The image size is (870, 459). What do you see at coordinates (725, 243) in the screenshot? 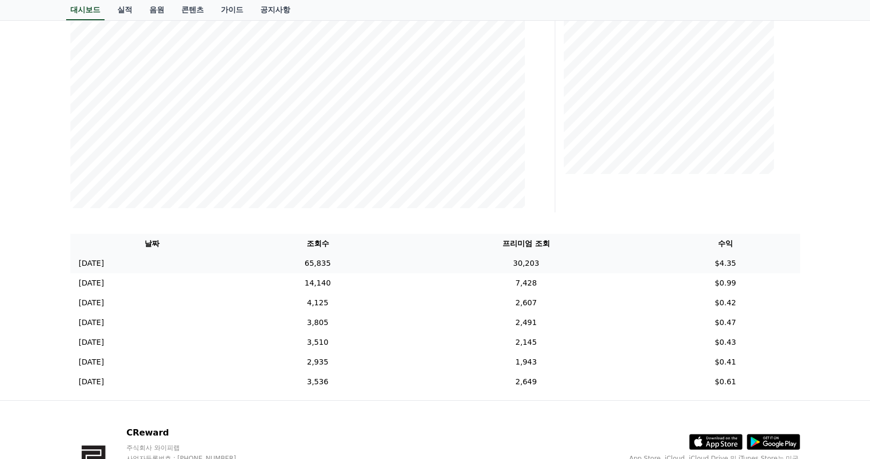
I see `th: 수익` at bounding box center [725, 243].